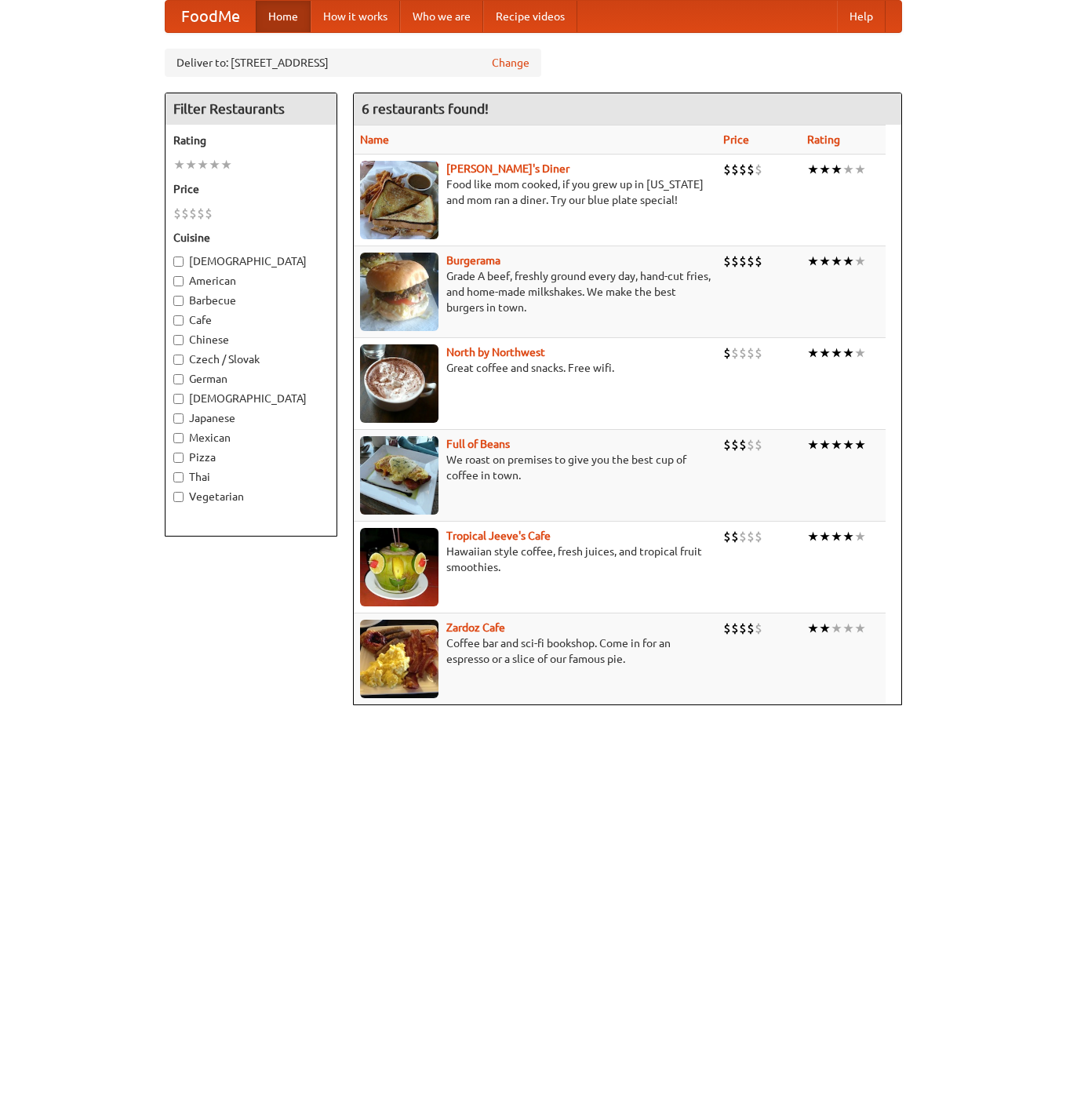 The image size is (1066, 1110). I want to click on p: Grade A beef, freshly ground every day, hand-cut fries, and home-made milkshakes. We make the bes..., so click(535, 292).